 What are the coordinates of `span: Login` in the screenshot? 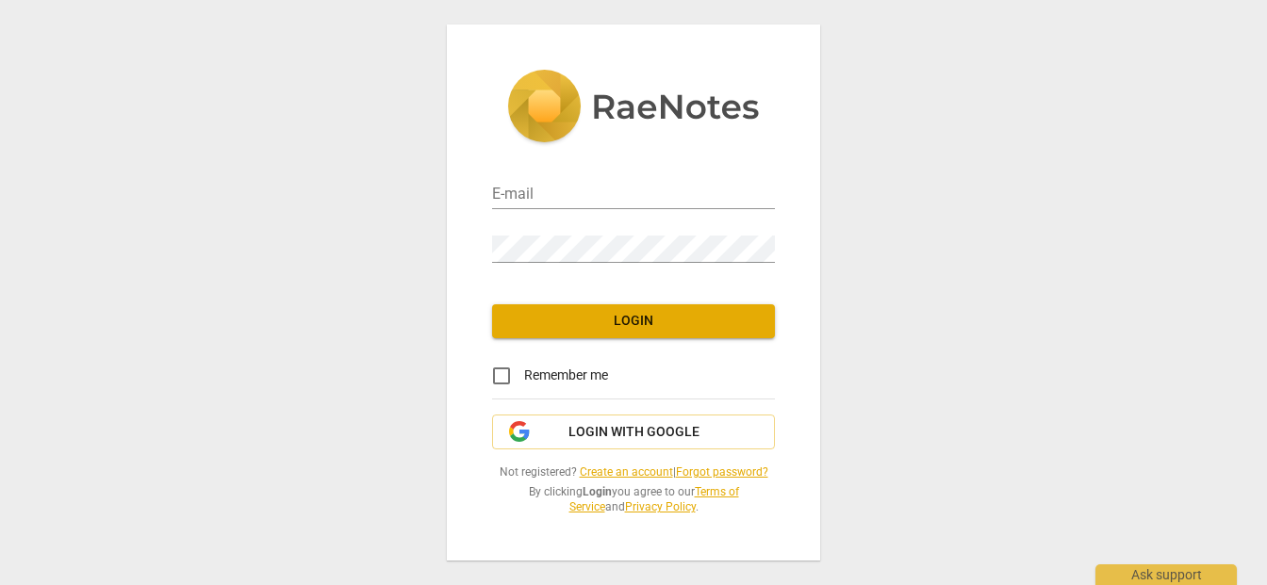 It's located at (633, 321).